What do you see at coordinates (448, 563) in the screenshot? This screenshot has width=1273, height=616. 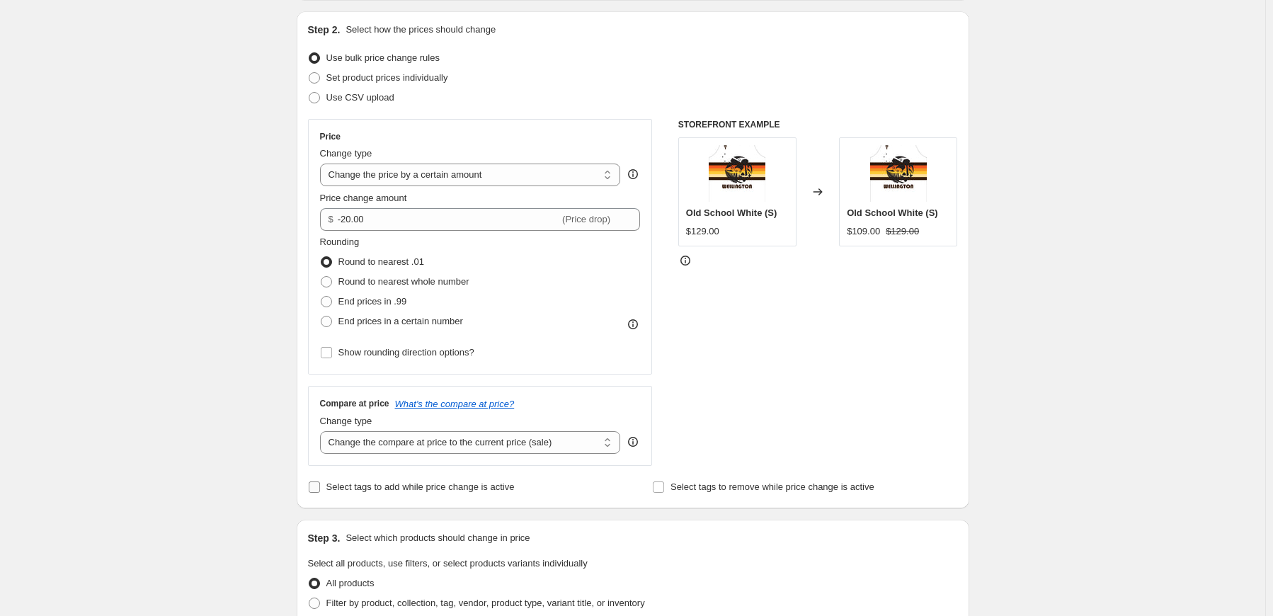 I see `span: Select all products, use filters, or select products variants individually` at bounding box center [448, 563].